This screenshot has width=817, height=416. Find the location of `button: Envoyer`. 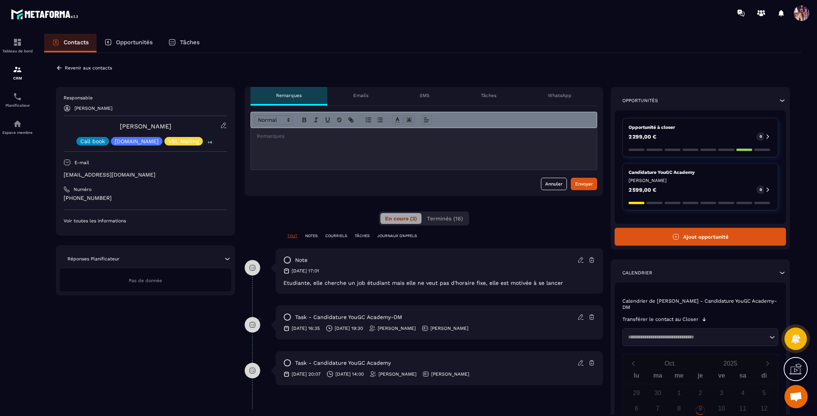

button: Envoyer is located at coordinates (584, 184).